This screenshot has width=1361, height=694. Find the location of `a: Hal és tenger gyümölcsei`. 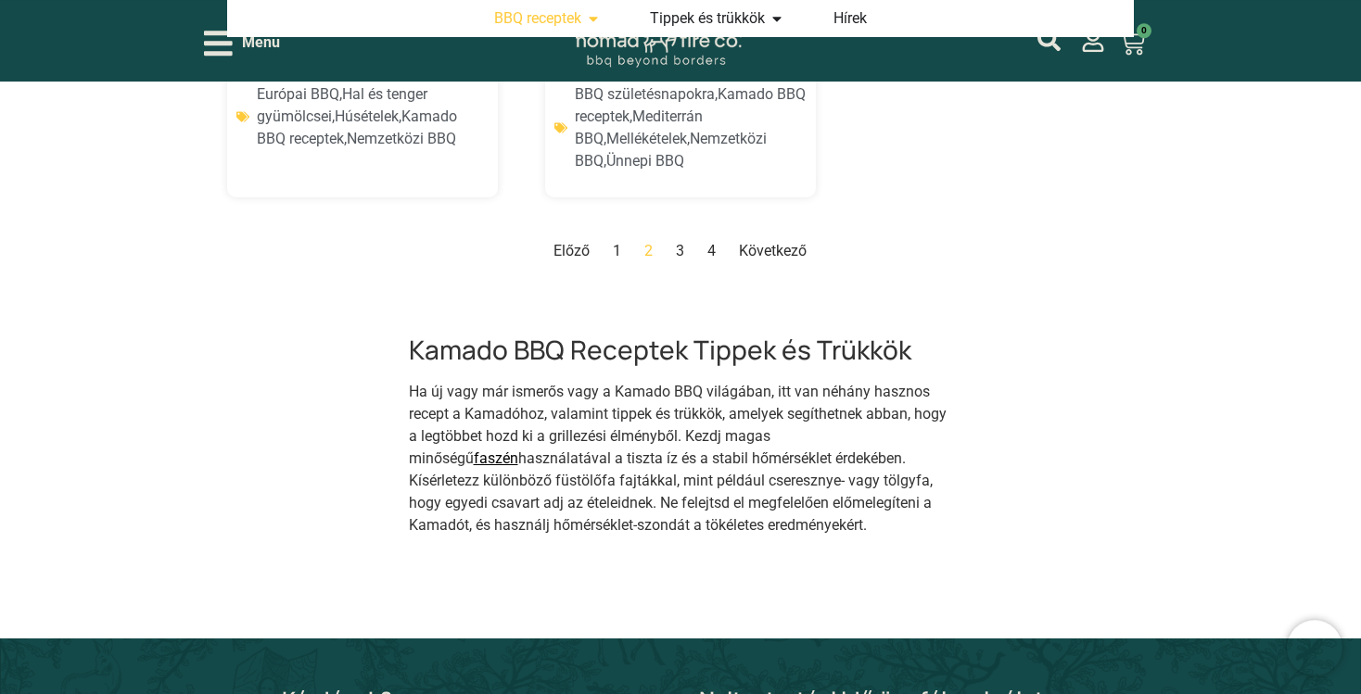

a: Hal és tenger gyümölcsei is located at coordinates (342, 105).